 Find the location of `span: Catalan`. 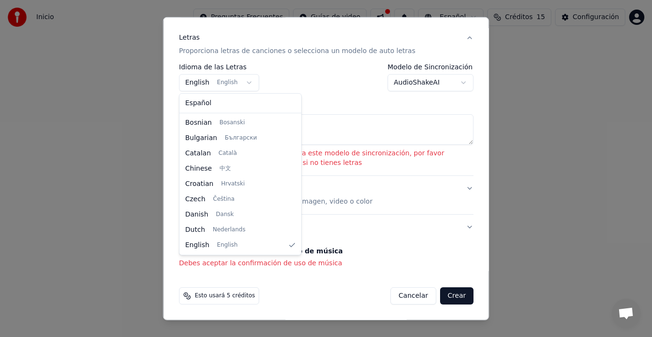

span: Catalan is located at coordinates (198, 153).